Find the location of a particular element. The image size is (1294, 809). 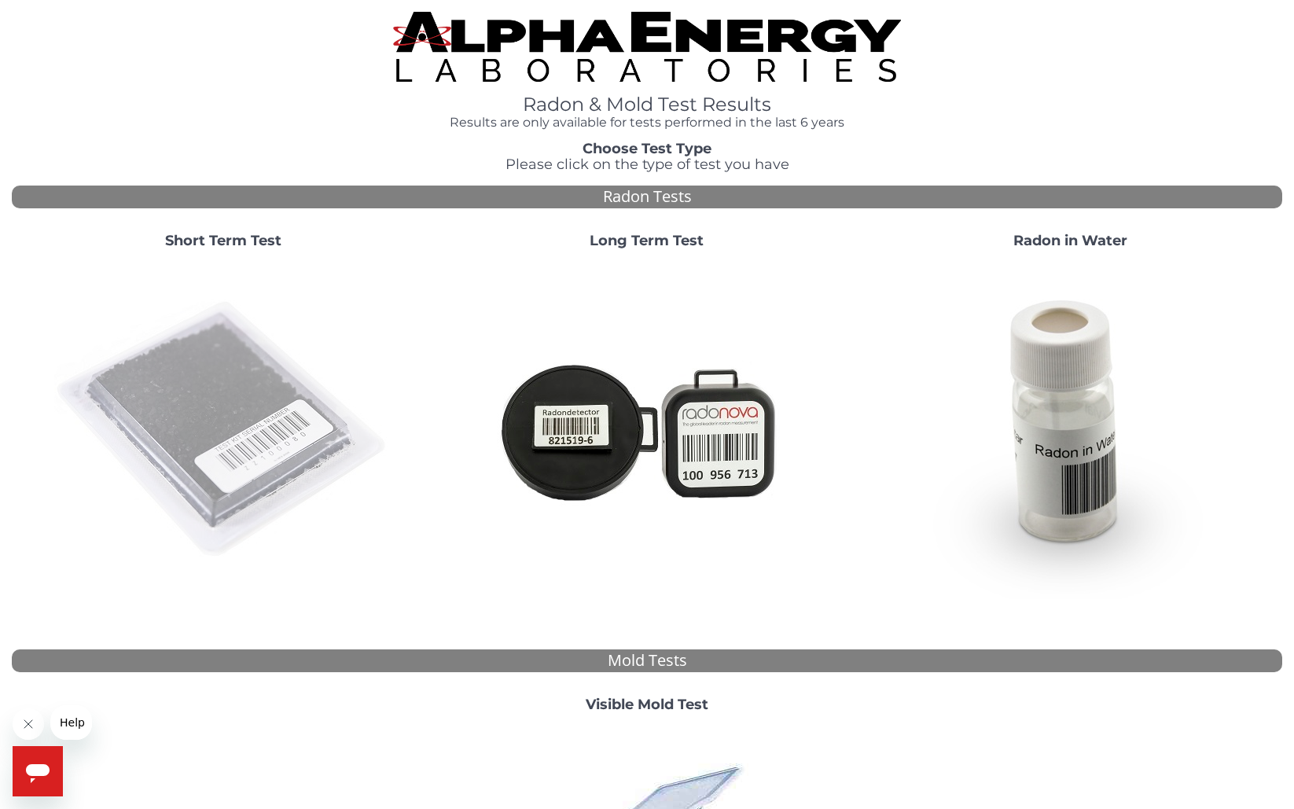

strong: Visible Mold Test is located at coordinates (647, 704).